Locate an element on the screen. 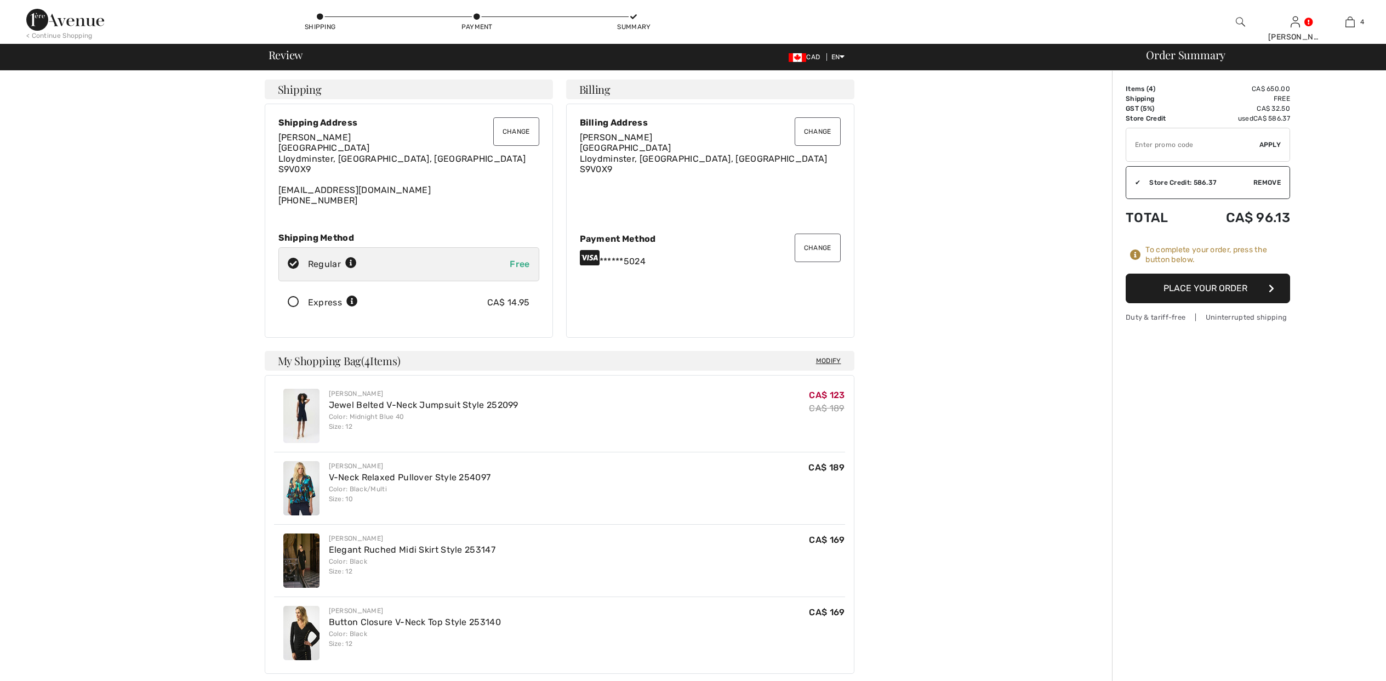 The width and height of the screenshot is (1386, 681). button: Place Your Order is located at coordinates (1208, 288).